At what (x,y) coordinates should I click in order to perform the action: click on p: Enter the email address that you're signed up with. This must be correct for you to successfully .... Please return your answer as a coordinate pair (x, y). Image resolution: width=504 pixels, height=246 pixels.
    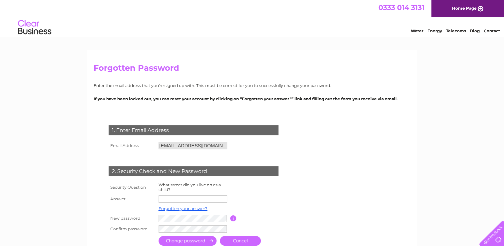
    Looking at the image, I should click on (252, 85).